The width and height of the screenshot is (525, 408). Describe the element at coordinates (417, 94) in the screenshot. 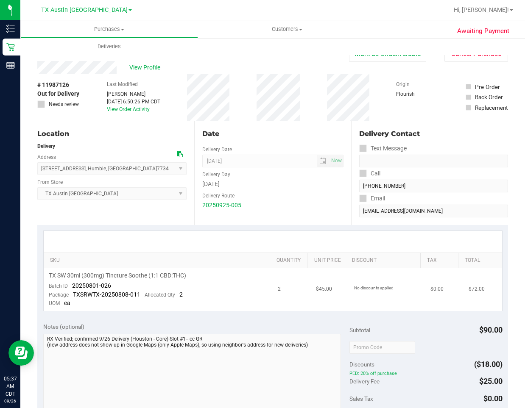

I see `div: Flourish` at that location.